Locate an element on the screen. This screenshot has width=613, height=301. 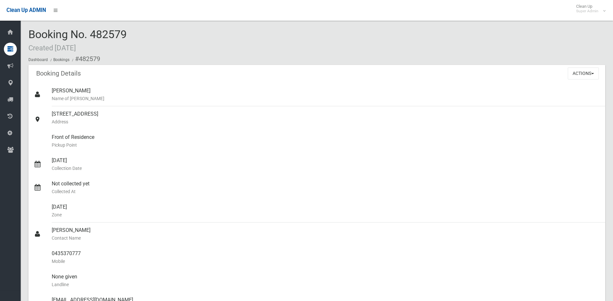
small: Address is located at coordinates (325, 122).